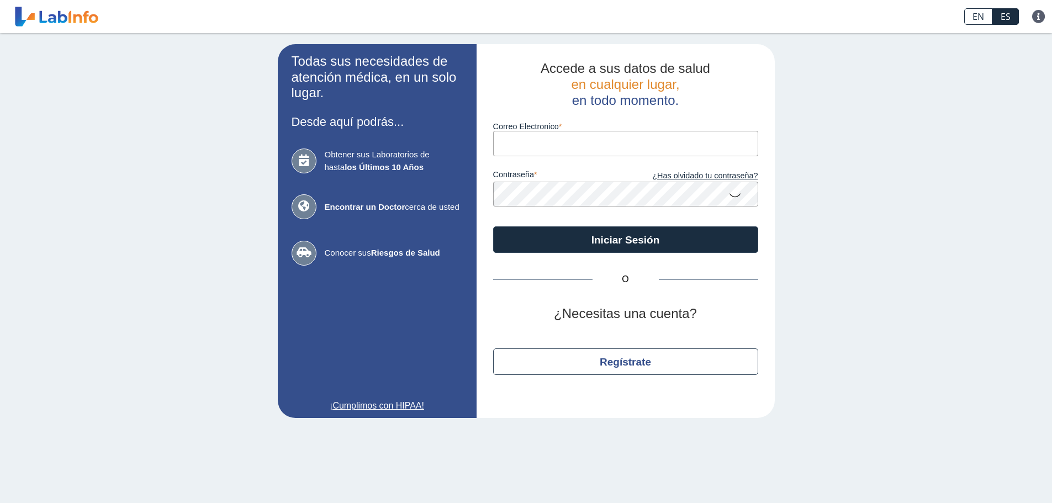 This screenshot has height=503, width=1052. Describe the element at coordinates (626, 314) in the screenshot. I see `h2: ¿Necesitas una cuenta?` at that location.